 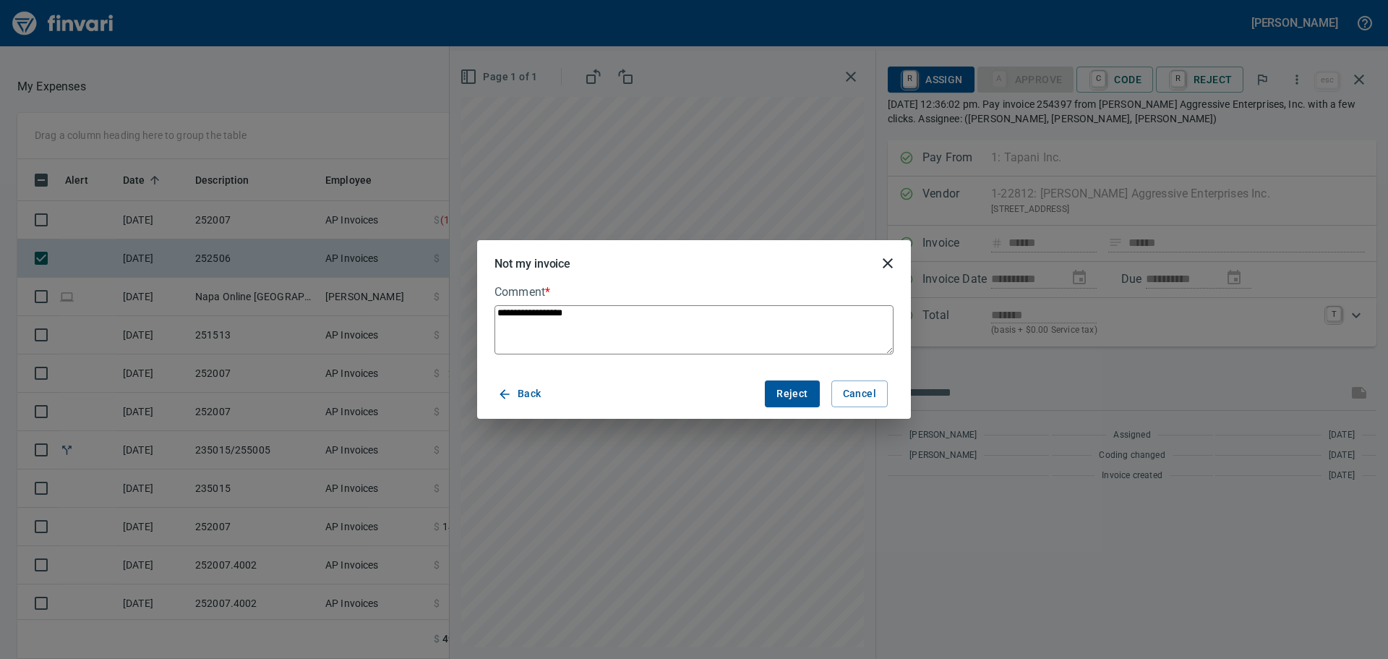 I want to click on span: Cancel, so click(x=860, y=393).